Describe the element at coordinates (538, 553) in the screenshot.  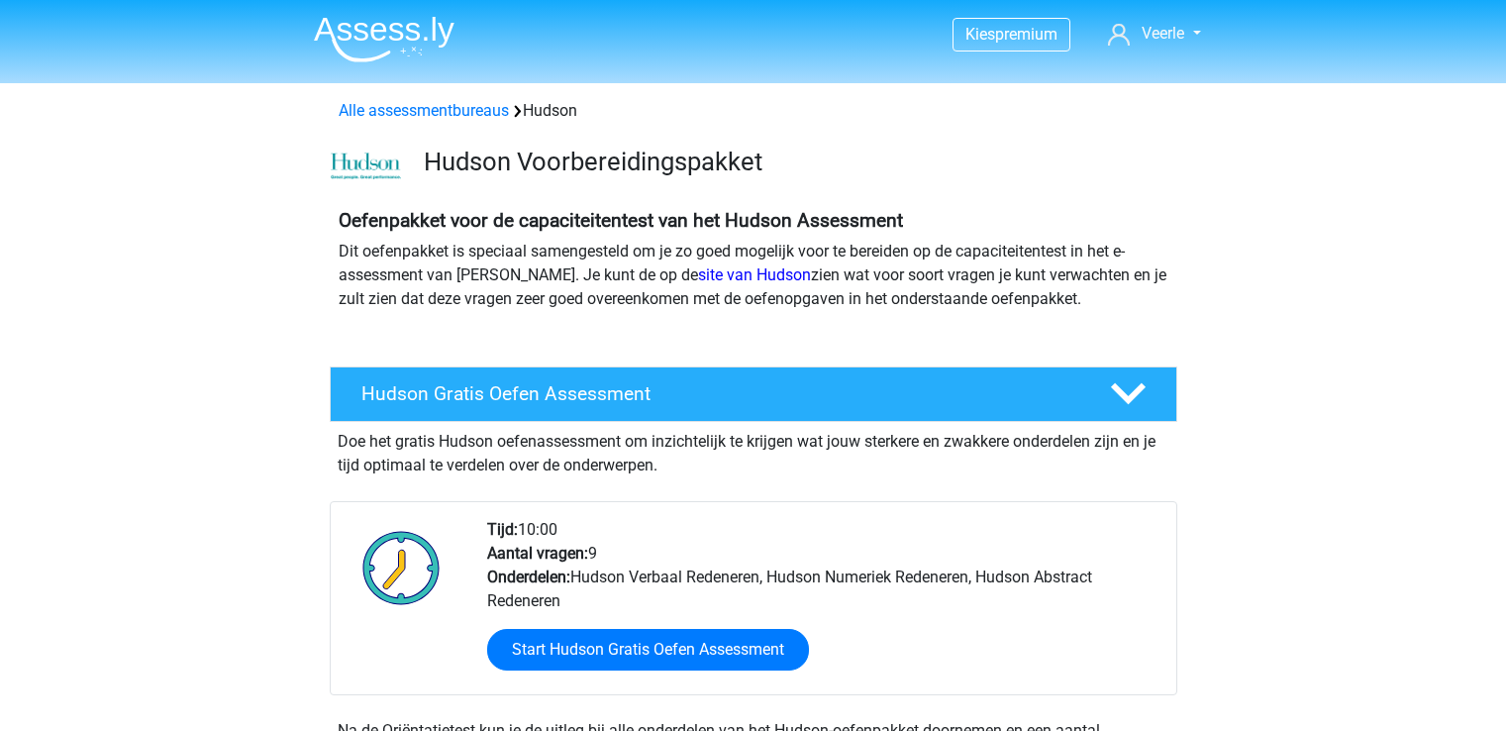
I see `b: Aantal vragen:` at that location.